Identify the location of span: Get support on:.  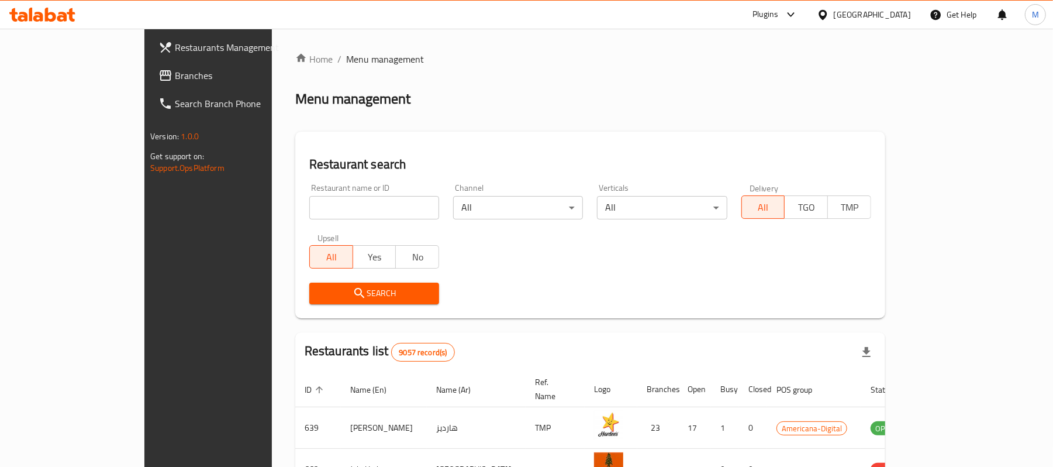
(177, 156).